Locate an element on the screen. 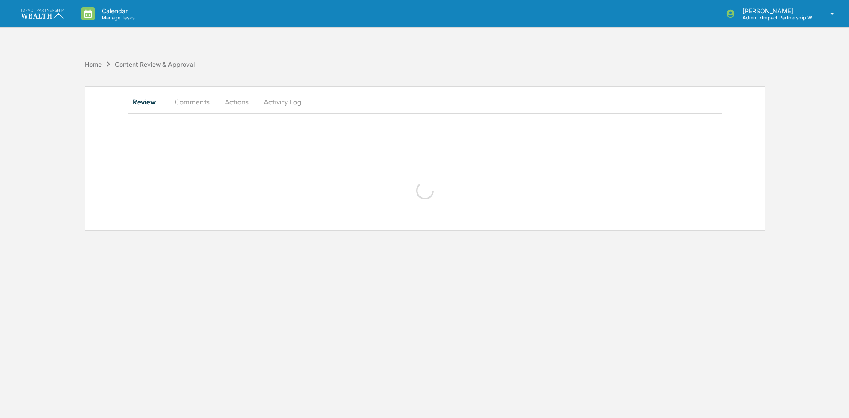  button: Actions is located at coordinates (236, 102).